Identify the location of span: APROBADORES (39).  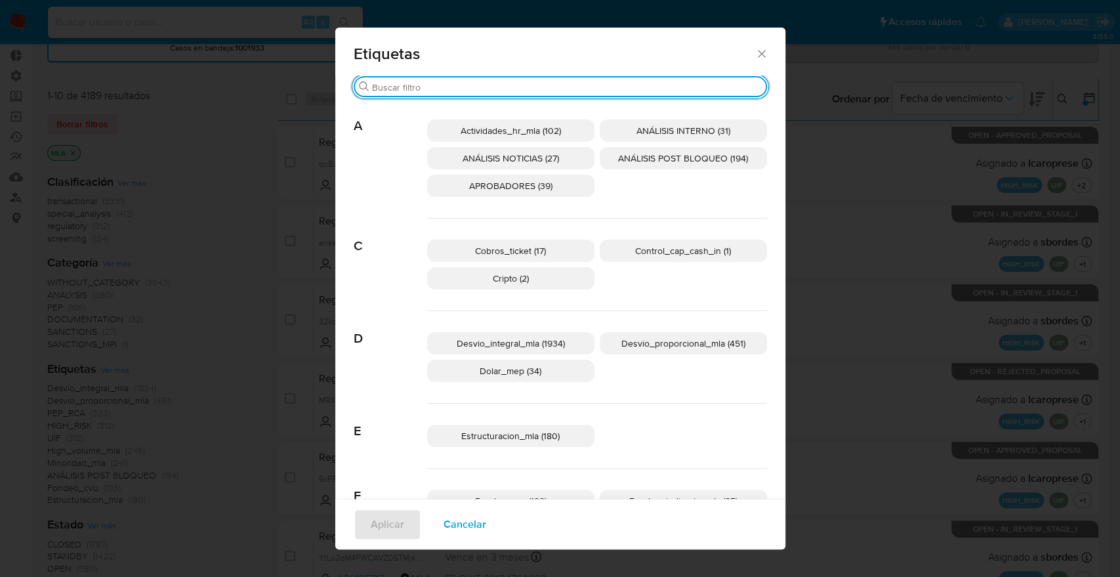
(511, 186).